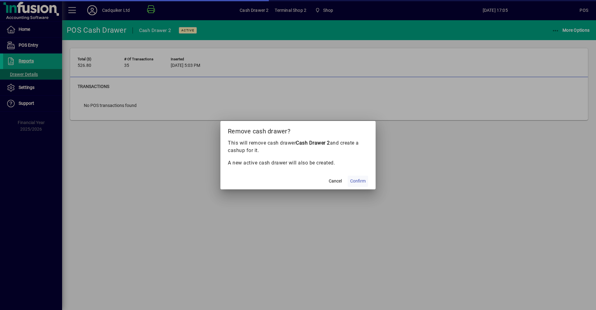  What do you see at coordinates (335, 181) in the screenshot?
I see `span: Cancel` at bounding box center [335, 181].